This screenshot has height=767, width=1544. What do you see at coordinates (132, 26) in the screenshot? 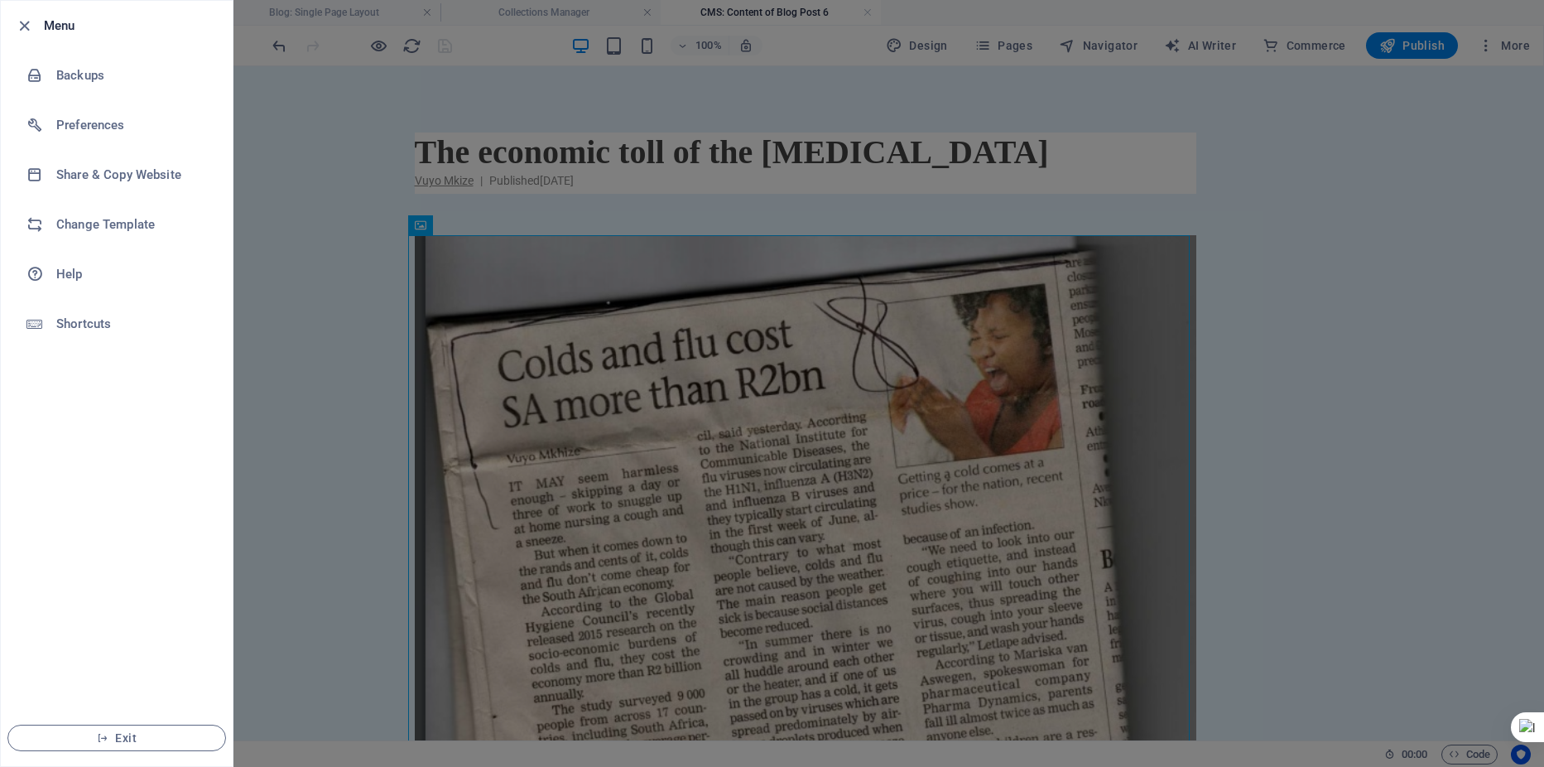
I see `h6: Menu` at bounding box center [132, 26].